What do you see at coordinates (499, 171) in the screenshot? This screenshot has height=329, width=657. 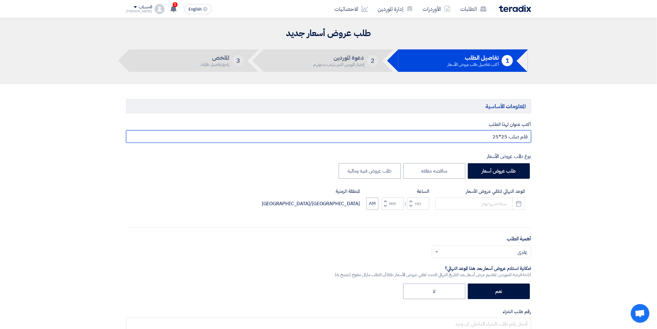 I see `label: طلب عروض أسعار` at bounding box center [499, 171].